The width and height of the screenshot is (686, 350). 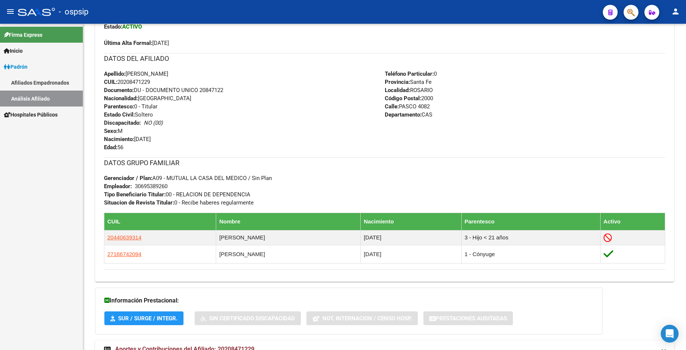 I want to click on td: 3 - Hijo < 21 años, so click(x=531, y=238).